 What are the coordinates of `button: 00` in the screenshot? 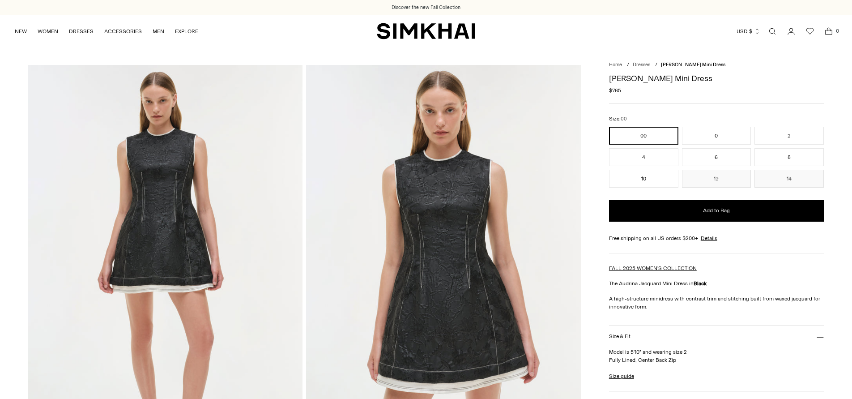 It's located at (643, 136).